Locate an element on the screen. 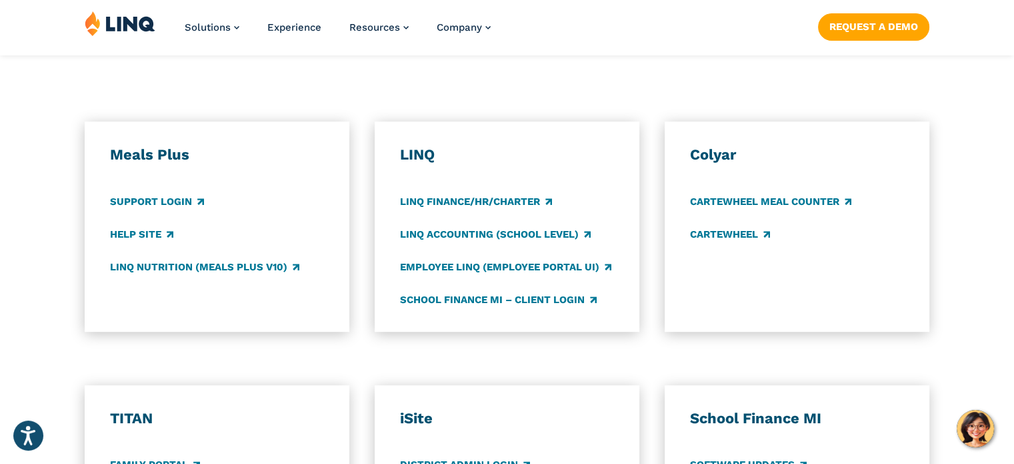 This screenshot has width=1014, height=464. a: School Finance MI – Client Login is located at coordinates (498, 299).